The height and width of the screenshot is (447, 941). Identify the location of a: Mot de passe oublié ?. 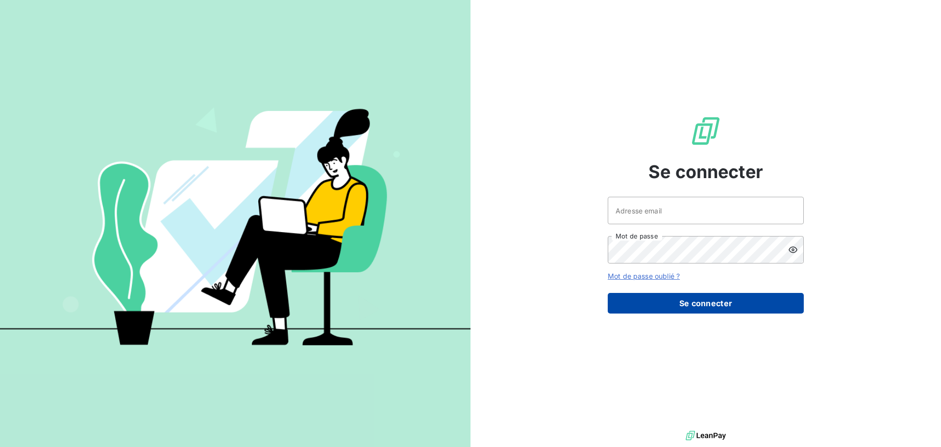
(644, 276).